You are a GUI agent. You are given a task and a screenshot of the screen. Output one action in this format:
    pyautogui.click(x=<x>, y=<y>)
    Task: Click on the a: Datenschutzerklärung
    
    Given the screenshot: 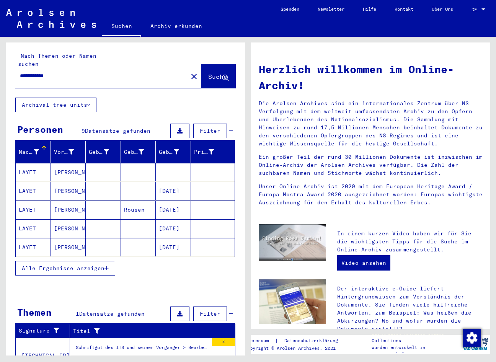 What is the action you would take?
    pyautogui.click(x=313, y=341)
    